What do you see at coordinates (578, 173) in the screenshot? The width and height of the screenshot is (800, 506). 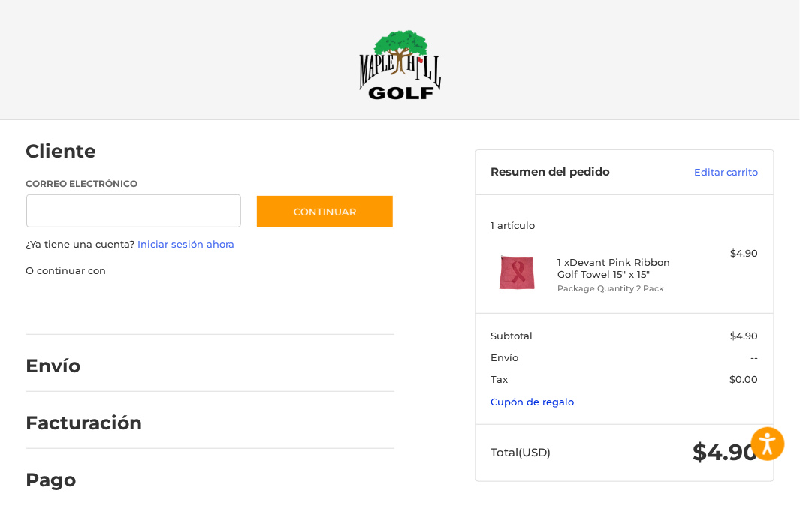 I see `h3: Resumen del pedido` at bounding box center [578, 173].